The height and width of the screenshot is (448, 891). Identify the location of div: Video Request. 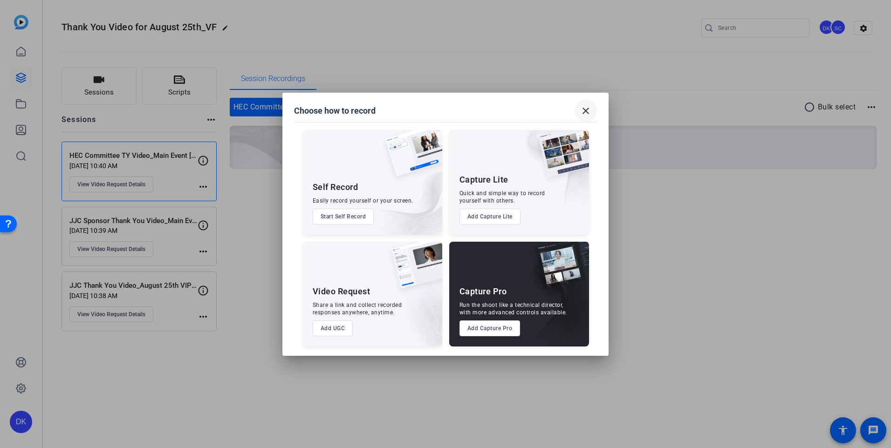
(342, 292).